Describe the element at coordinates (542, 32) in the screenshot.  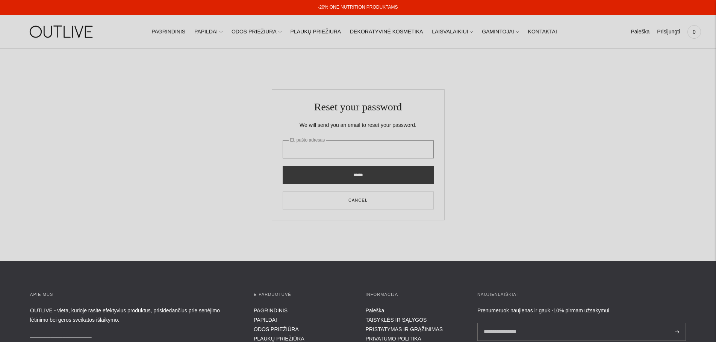
I see `a: KONTAKTAI` at that location.